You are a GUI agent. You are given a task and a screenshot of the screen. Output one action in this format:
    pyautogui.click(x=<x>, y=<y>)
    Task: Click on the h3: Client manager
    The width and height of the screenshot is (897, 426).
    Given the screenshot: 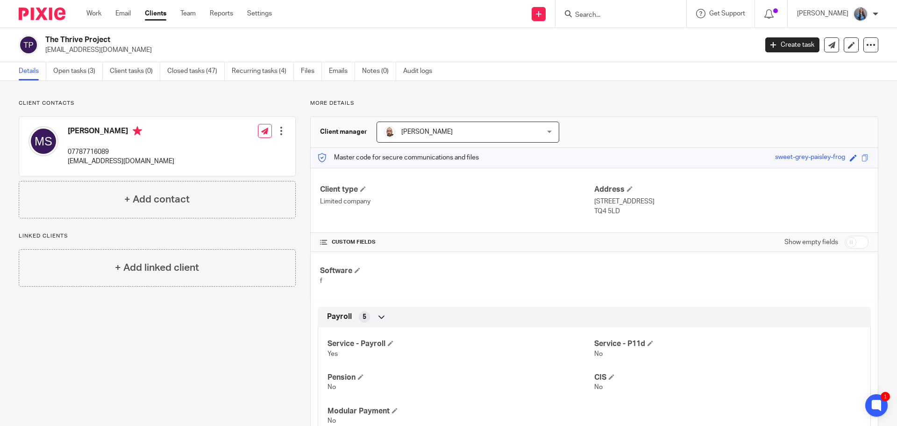 What is the action you would take?
    pyautogui.click(x=343, y=132)
    